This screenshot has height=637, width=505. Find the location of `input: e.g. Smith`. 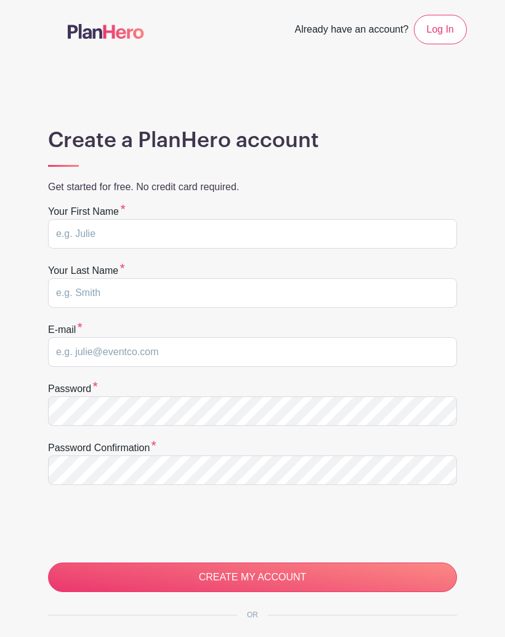

input: e.g. Smith is located at coordinates (252, 293).